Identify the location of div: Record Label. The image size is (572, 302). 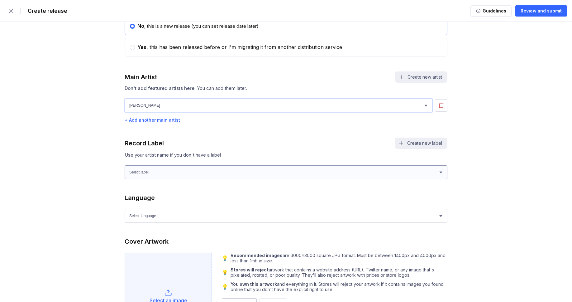
(144, 143).